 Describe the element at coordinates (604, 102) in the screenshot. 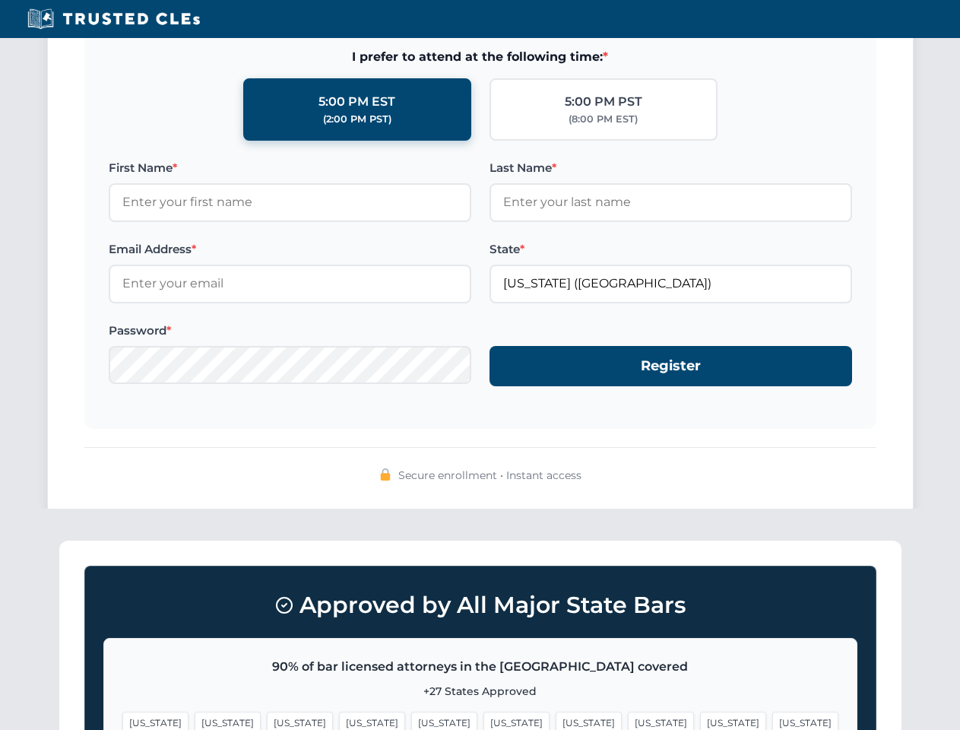

I see `div: 5:00 PM PST` at that location.